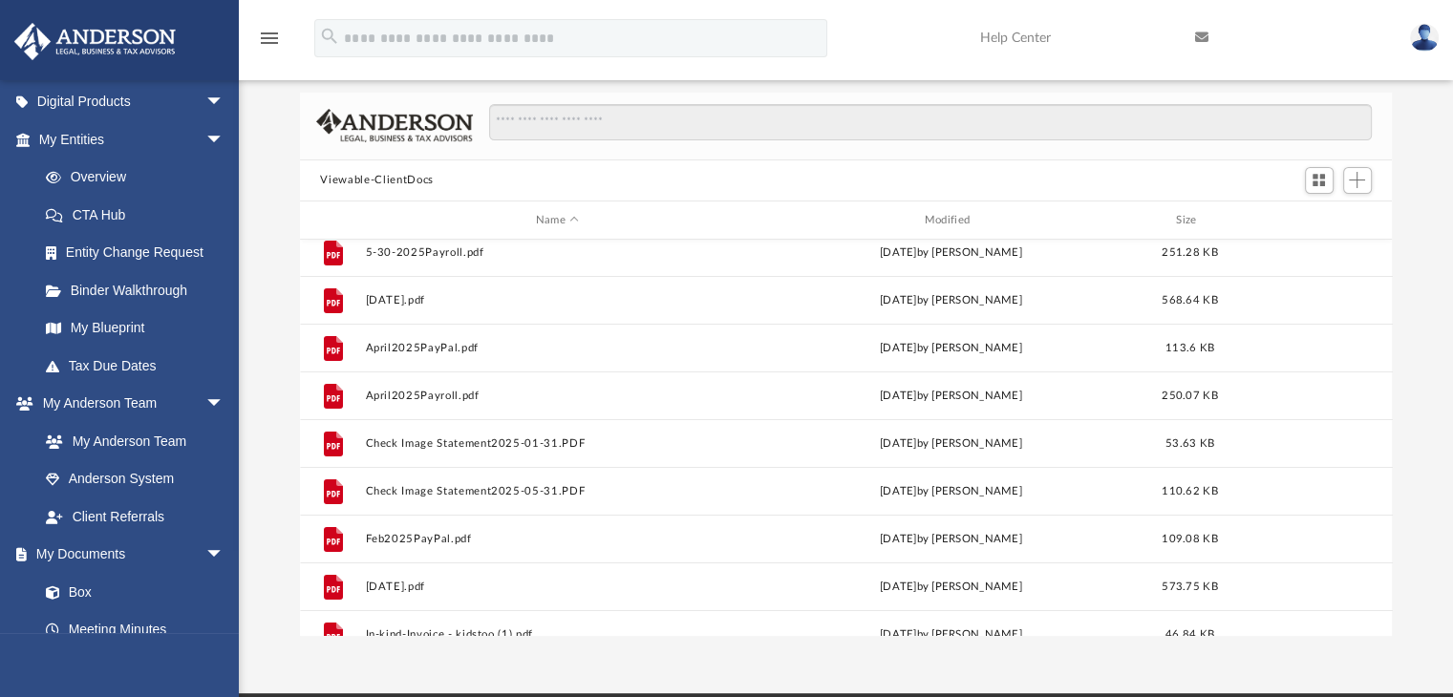 This screenshot has height=697, width=1453. I want to click on span: 113.6 KB, so click(1188, 348).